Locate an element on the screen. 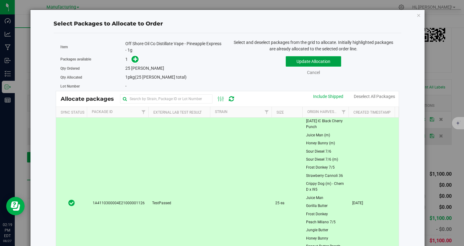 This screenshot has width=464, height=246. span: In Sync is located at coordinates (71, 203).